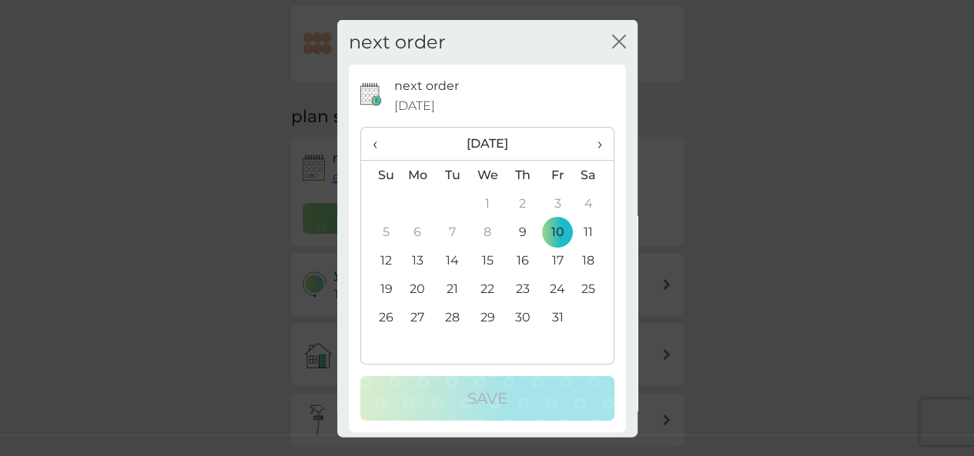 The width and height of the screenshot is (974, 456). What do you see at coordinates (522, 203) in the screenshot?
I see `td: 2` at bounding box center [522, 203].